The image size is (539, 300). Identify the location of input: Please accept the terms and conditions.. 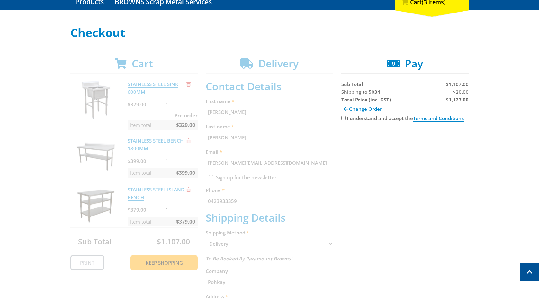
(344, 118).